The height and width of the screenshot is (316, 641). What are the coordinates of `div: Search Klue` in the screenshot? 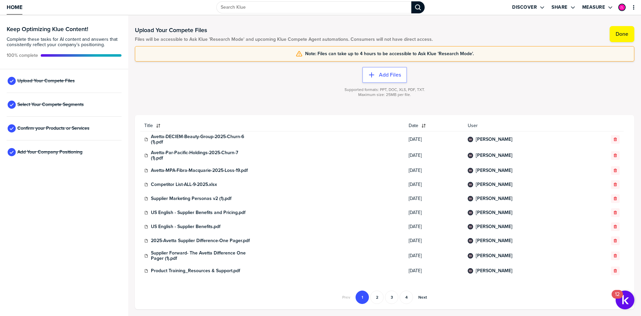 It's located at (418, 7).